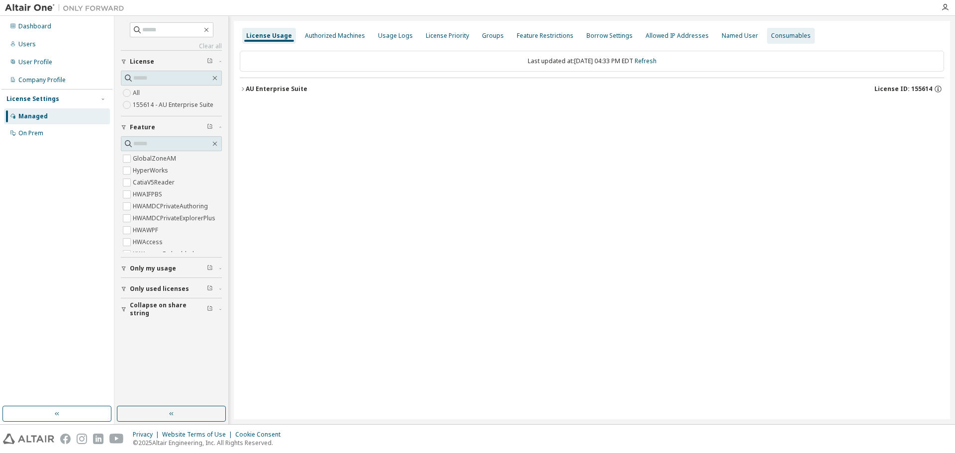  I want to click on div: Privacy, so click(147, 435).